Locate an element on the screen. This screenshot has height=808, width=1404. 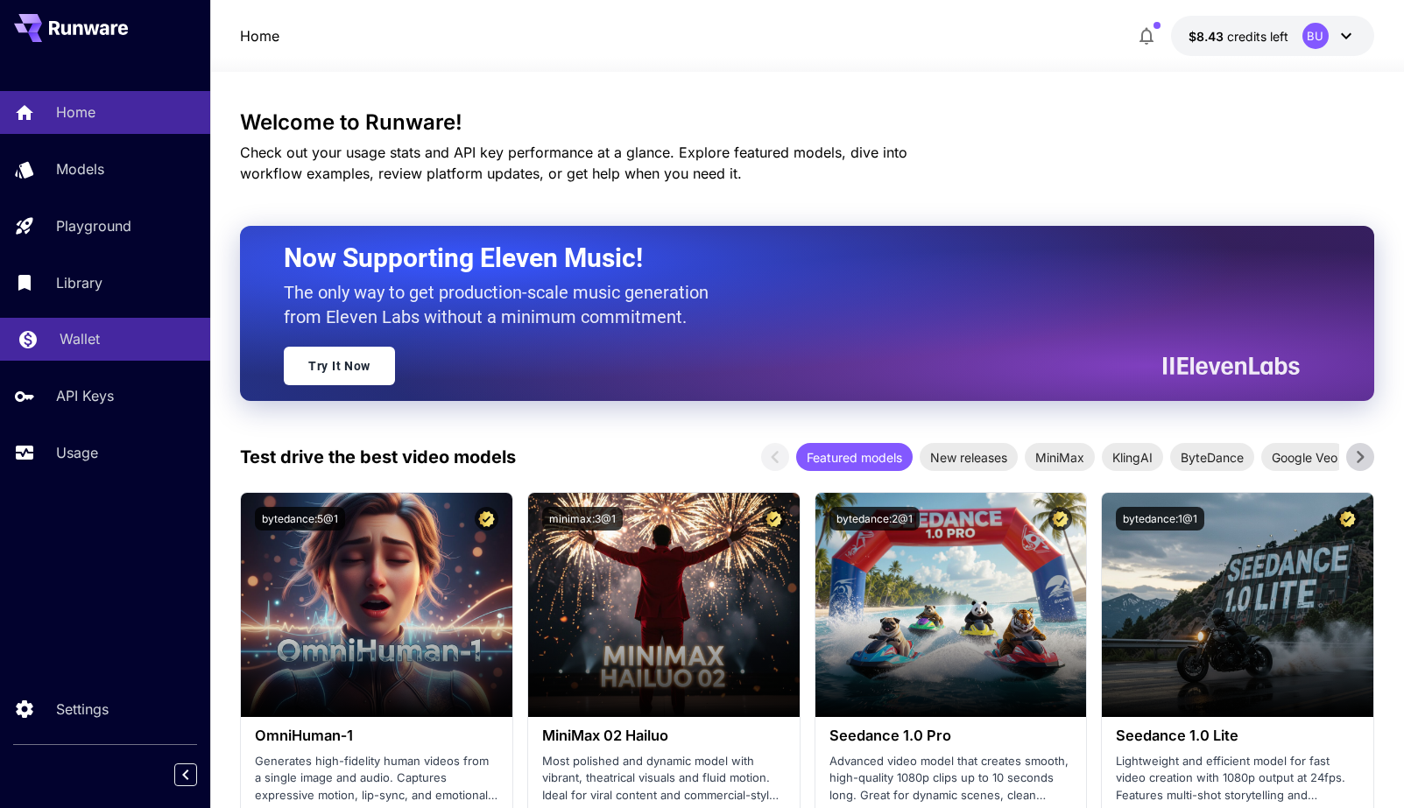
div: ByteDance is located at coordinates (1212, 457).